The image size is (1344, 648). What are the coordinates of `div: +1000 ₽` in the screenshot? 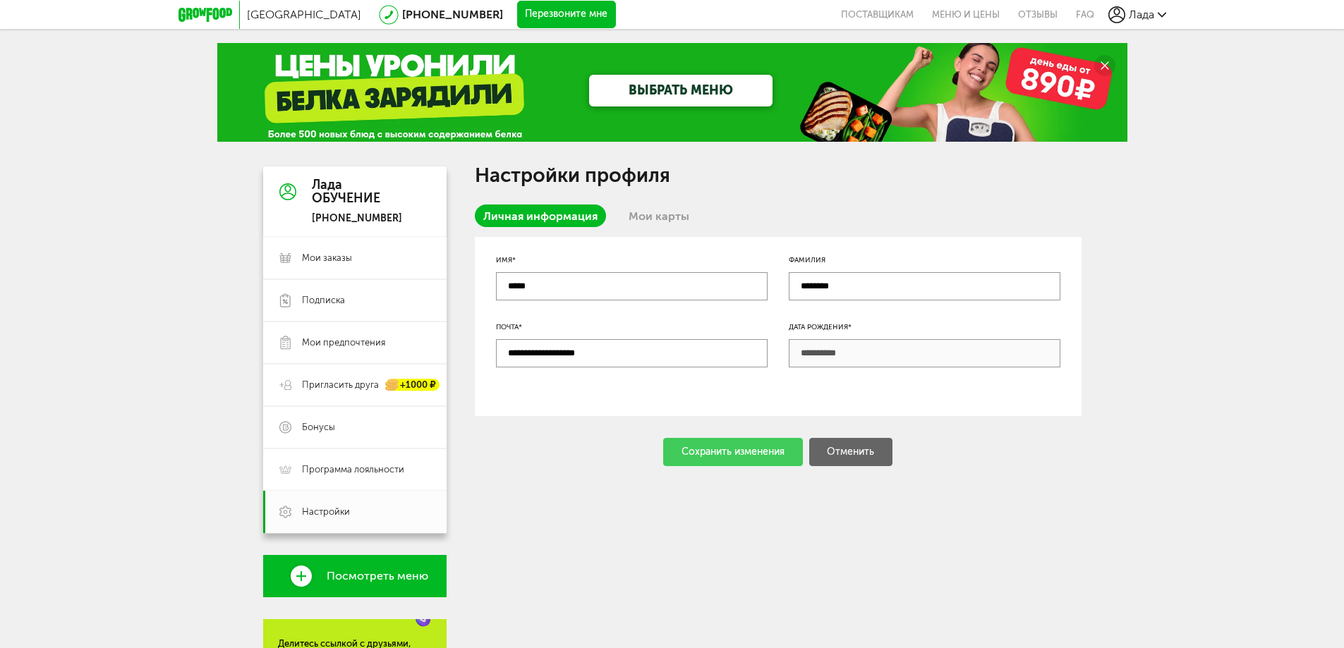 It's located at (413, 385).